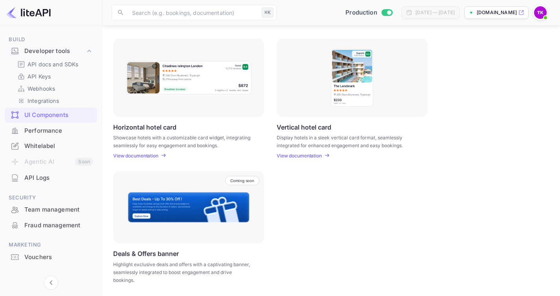 The height and width of the screenshot is (296, 560). Describe the element at coordinates (54, 64) in the screenshot. I see `div: API docs and SDKs` at that location.